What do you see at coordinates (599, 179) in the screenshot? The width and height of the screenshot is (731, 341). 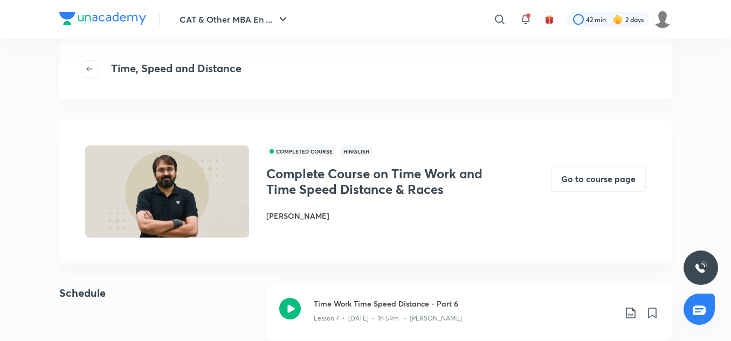 I see `button: Go to course page` at bounding box center [599, 179].